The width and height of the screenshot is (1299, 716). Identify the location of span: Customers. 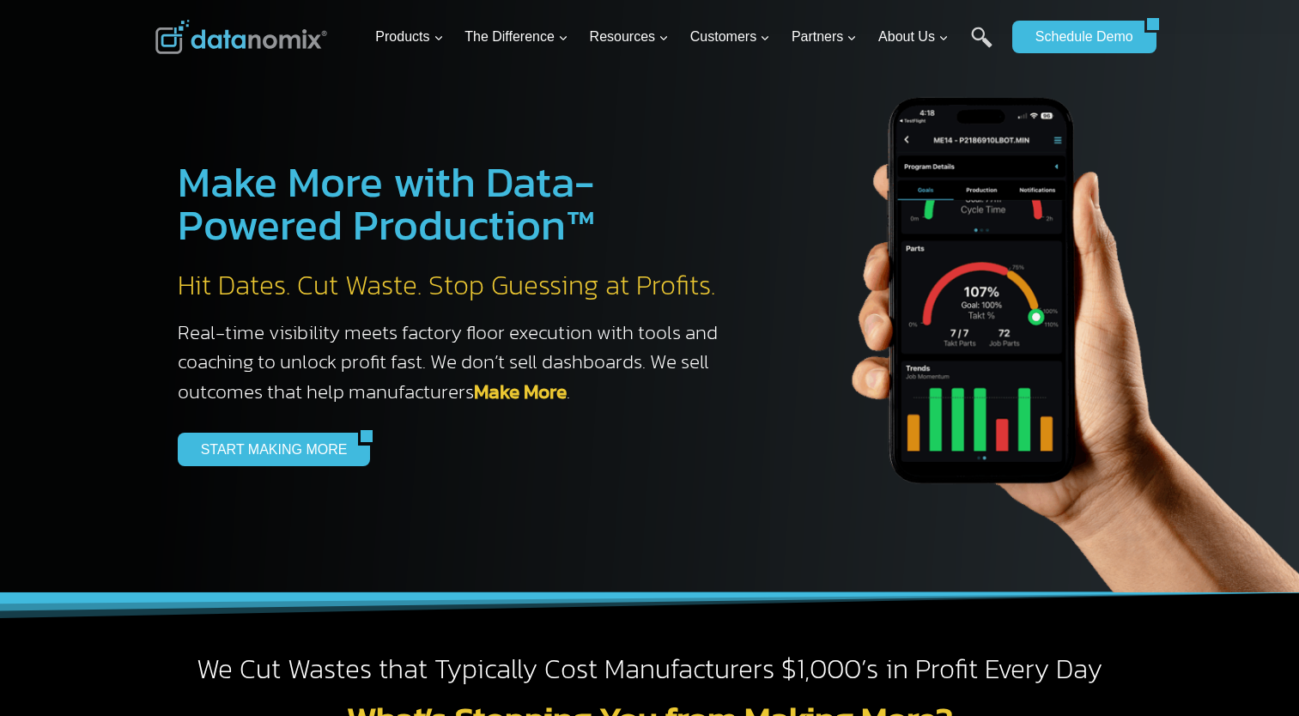
(730, 37).